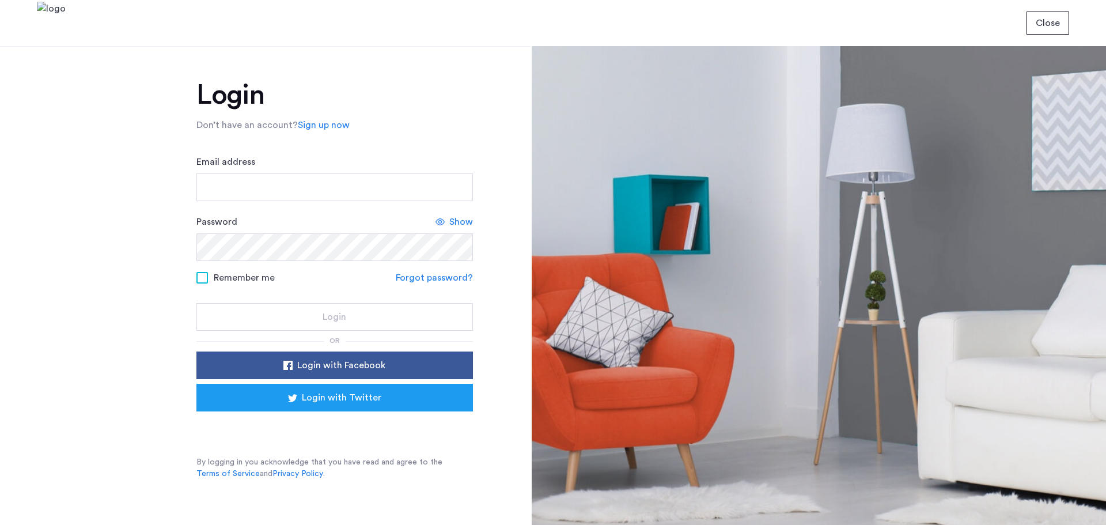  I want to click on label: Password, so click(217, 222).